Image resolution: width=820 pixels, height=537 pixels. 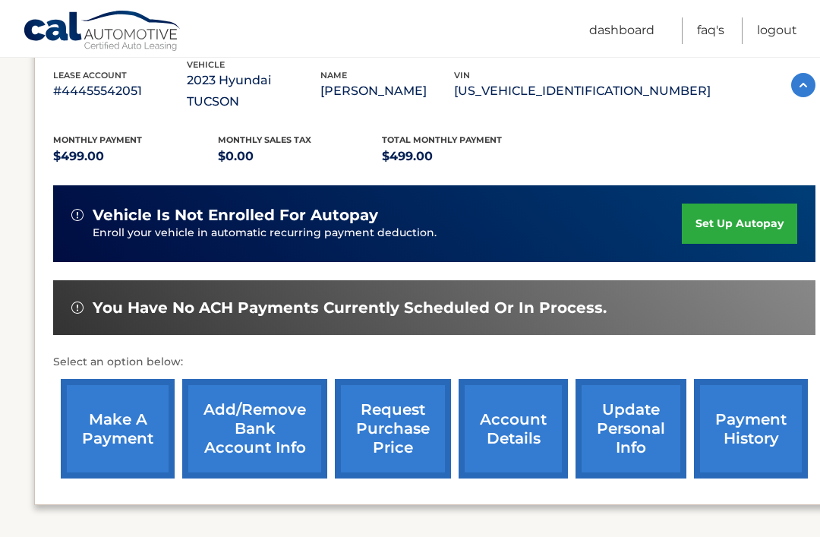 I want to click on a: Logout, so click(x=777, y=30).